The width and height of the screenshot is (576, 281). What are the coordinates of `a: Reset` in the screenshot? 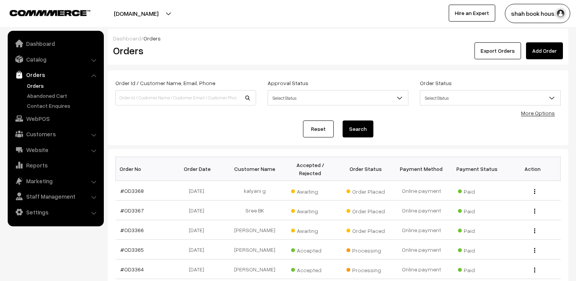 It's located at (318, 129).